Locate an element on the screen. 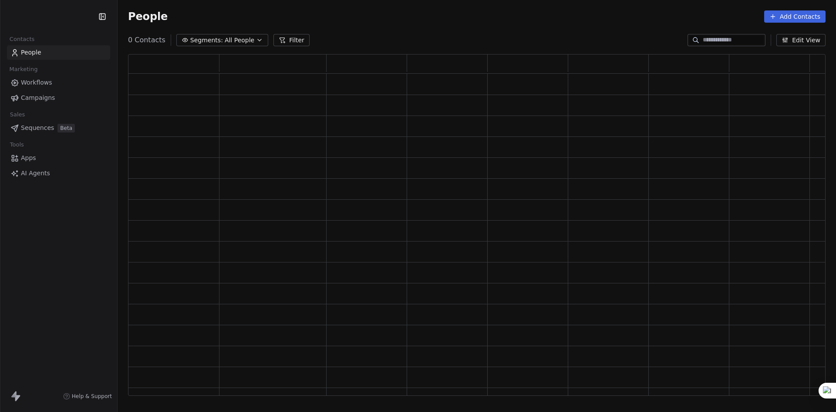  span: All People is located at coordinates (240, 40).